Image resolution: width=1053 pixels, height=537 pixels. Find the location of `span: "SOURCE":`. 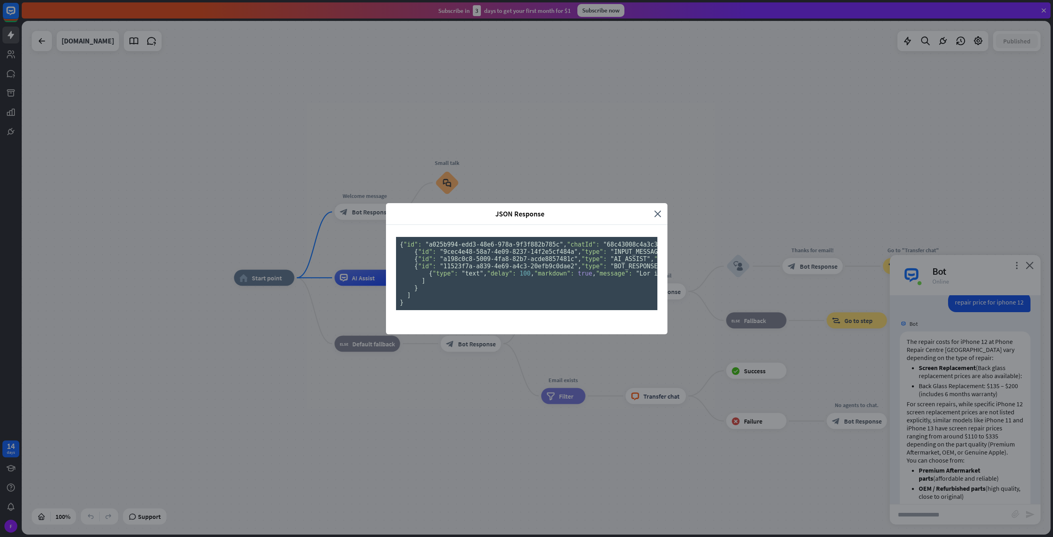

span: "SOURCE": is located at coordinates (670, 259).